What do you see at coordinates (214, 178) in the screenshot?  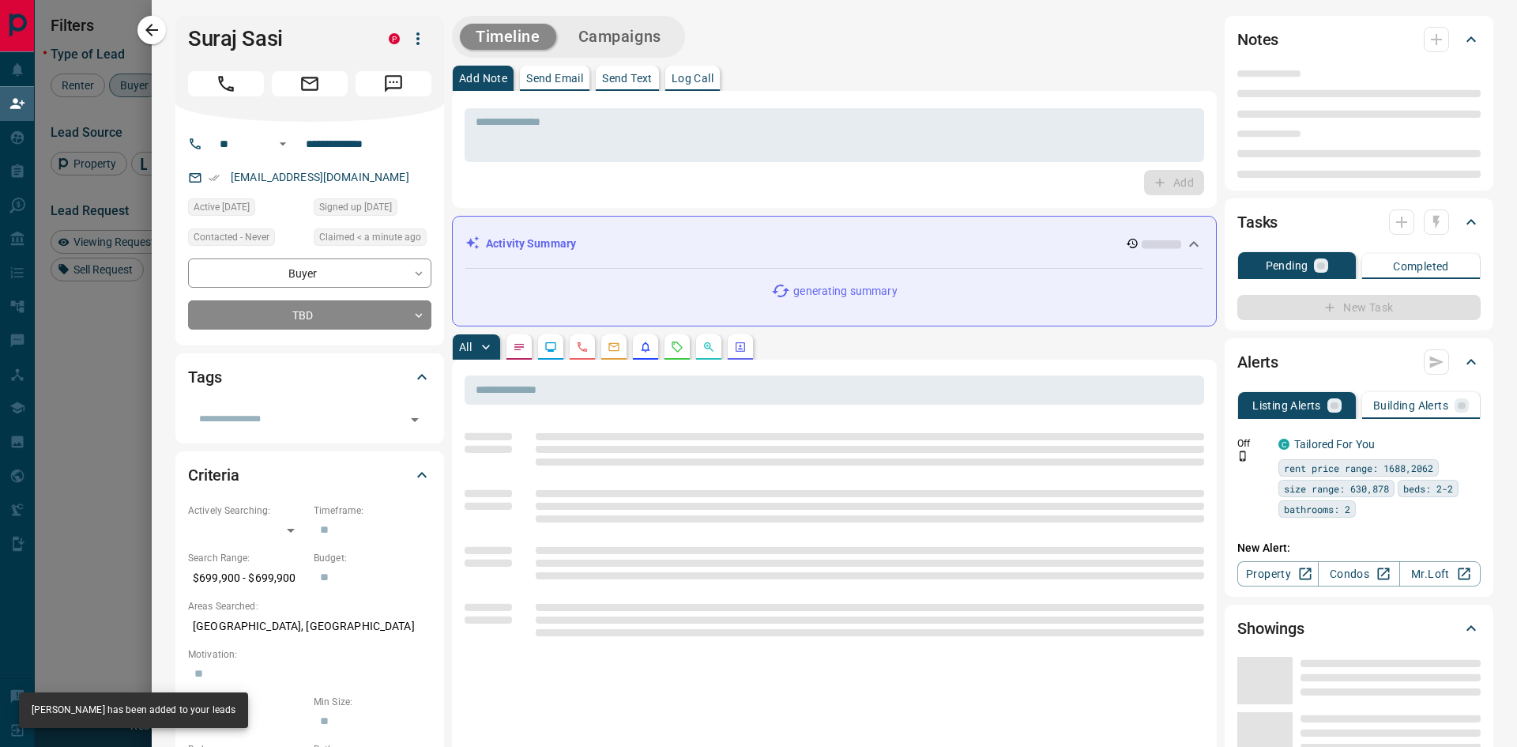 I see `svg: Email Verified` at bounding box center [214, 178].